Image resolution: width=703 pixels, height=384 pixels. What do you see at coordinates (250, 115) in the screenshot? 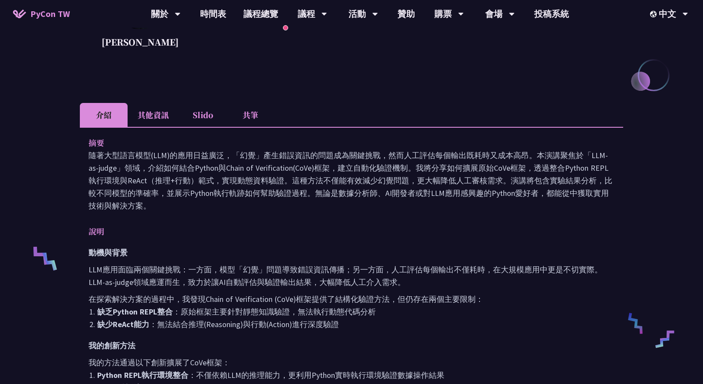
I see `li: 共筆` at bounding box center [250, 115].